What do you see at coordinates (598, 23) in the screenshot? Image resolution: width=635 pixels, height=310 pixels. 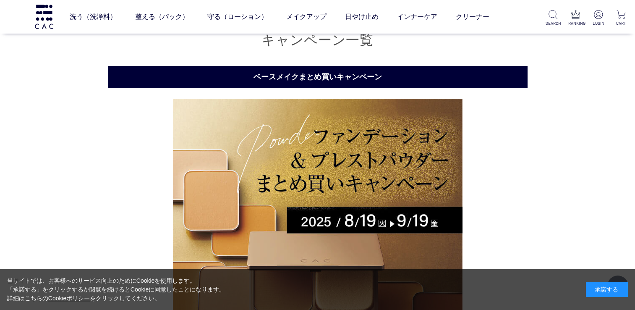 I see `p: LOGIN` at bounding box center [598, 23].